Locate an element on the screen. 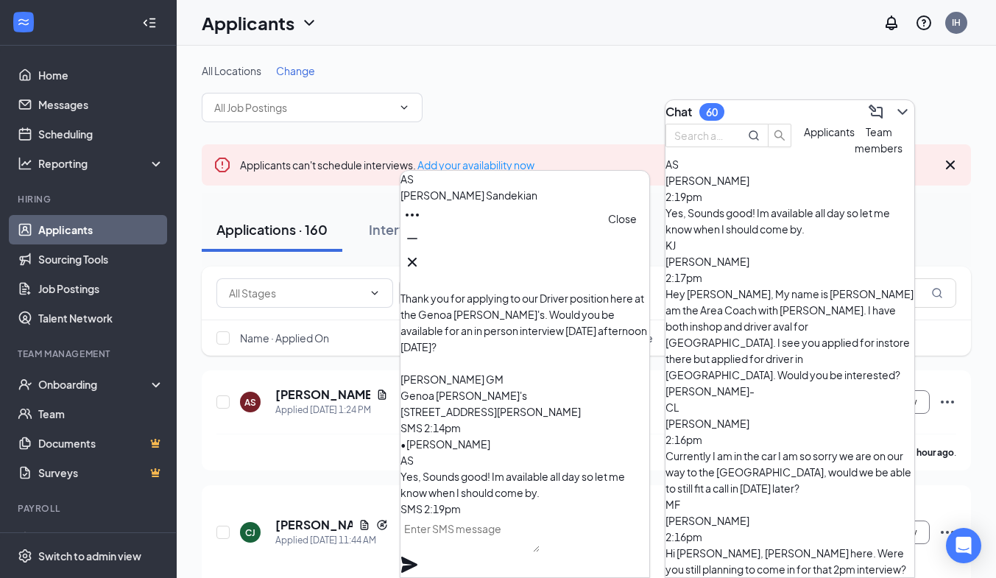  div: Onboarding is located at coordinates (95, 384).